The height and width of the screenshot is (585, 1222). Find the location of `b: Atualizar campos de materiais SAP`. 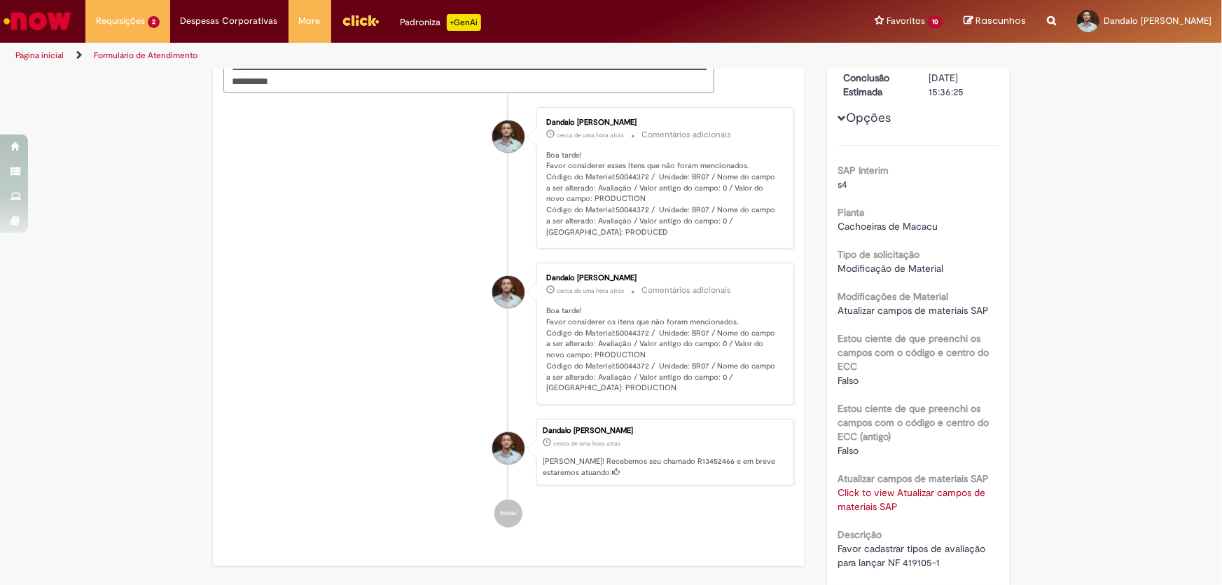

b: Atualizar campos de materiais SAP is located at coordinates (913, 478).